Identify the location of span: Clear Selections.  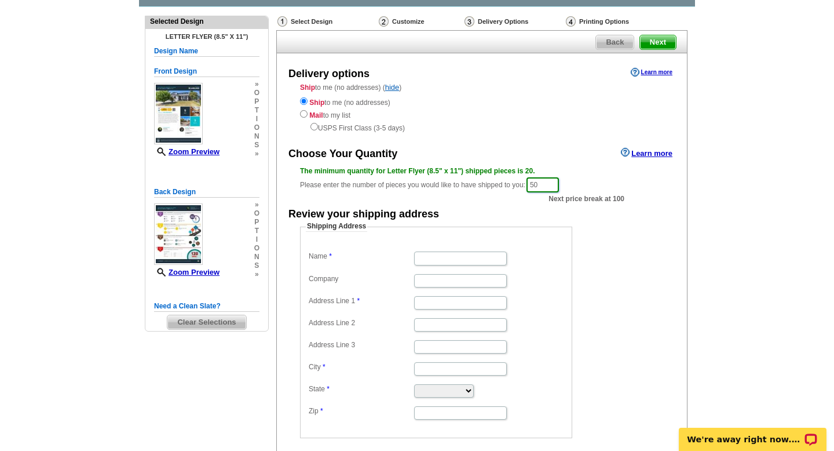
(206, 322).